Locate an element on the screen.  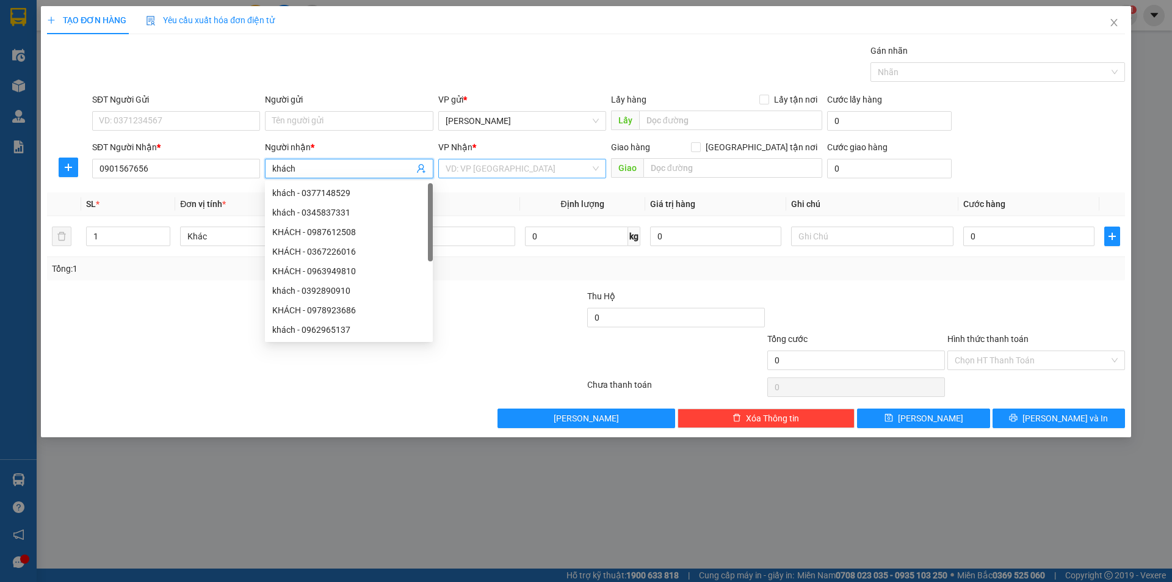
span: delete is located at coordinates (737, 418).